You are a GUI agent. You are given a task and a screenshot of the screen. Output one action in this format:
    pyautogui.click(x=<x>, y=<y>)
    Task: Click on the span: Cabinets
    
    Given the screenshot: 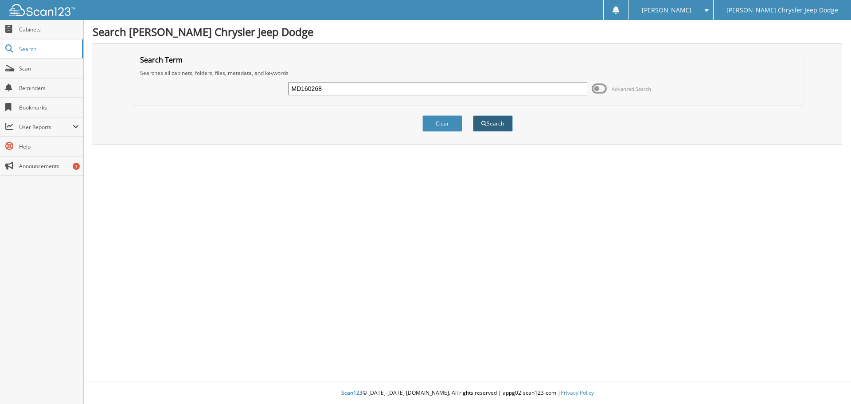 What is the action you would take?
    pyautogui.click(x=49, y=29)
    